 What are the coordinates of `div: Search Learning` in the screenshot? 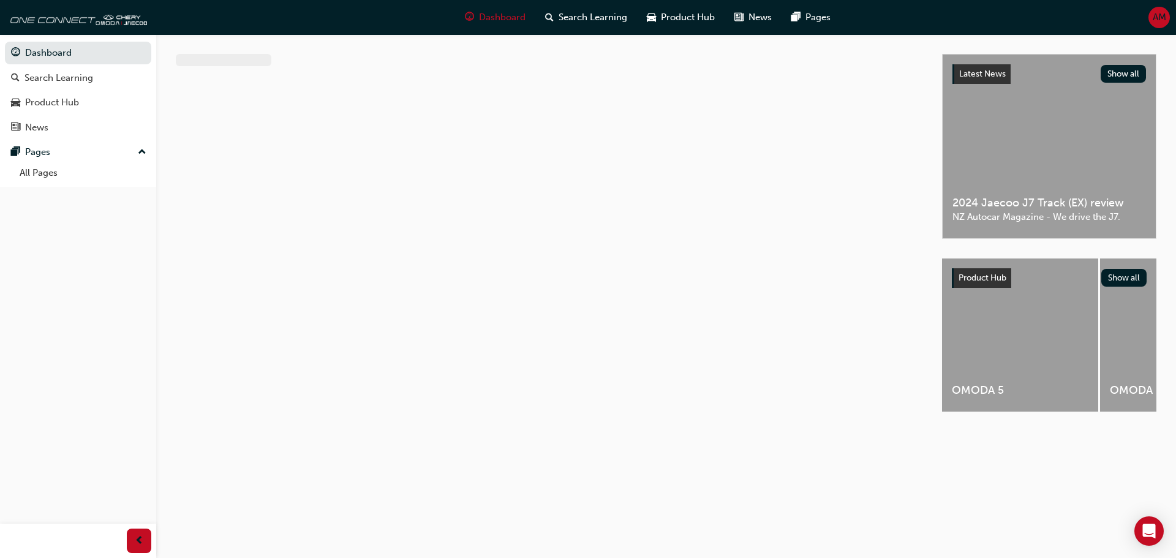 It's located at (59, 78).